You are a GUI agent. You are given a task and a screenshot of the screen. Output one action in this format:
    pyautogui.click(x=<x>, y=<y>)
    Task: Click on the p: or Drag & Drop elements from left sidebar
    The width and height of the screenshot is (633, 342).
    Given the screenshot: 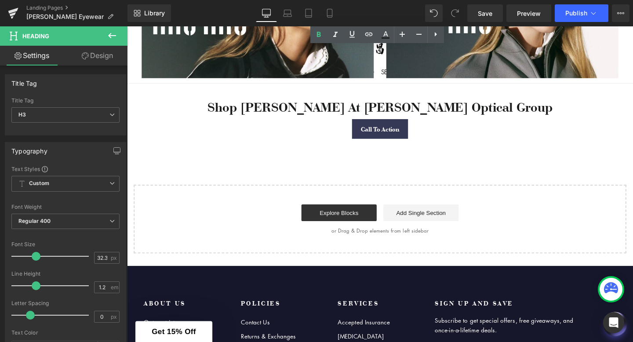 What is the action you would take?
    pyautogui.click(x=266, y=215)
    